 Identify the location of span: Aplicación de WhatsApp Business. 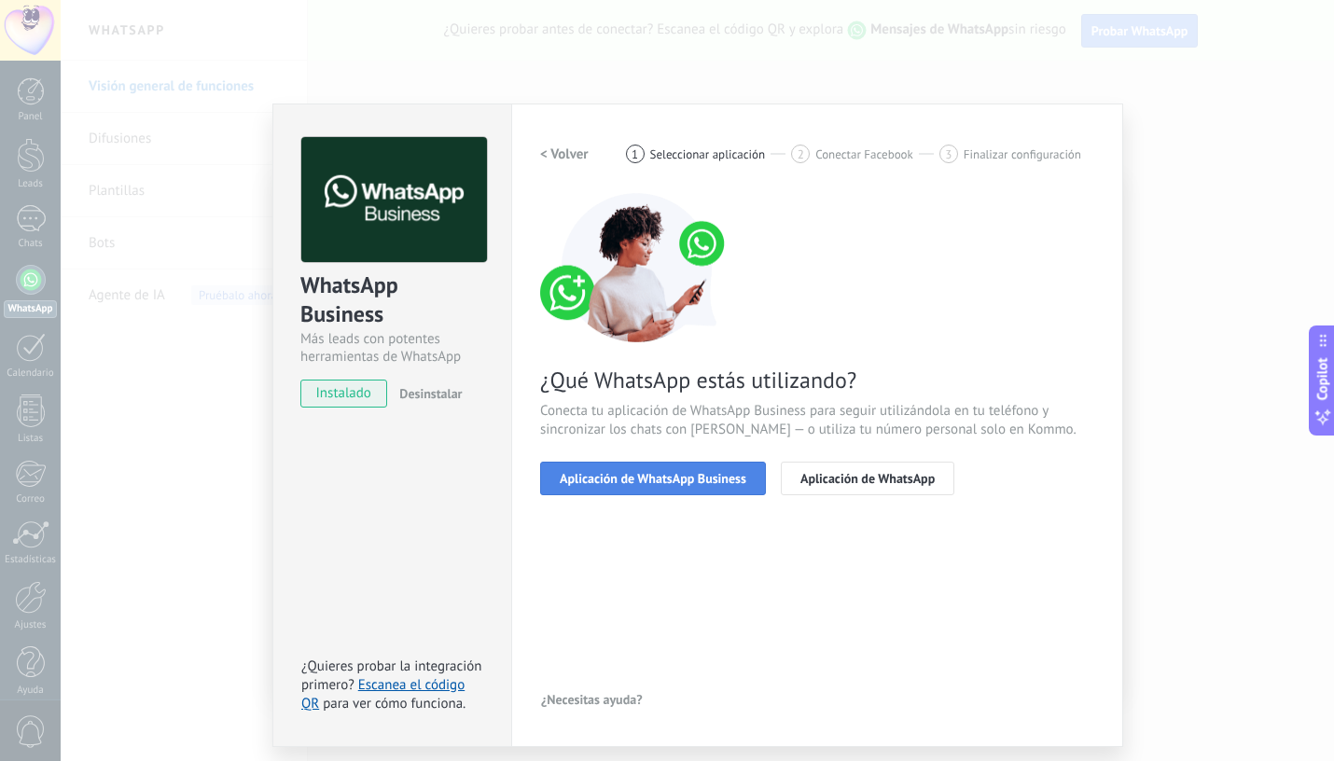
(653, 479).